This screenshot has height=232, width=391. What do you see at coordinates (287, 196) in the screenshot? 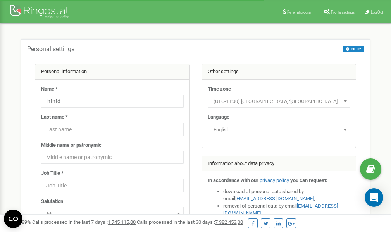
I see `li: download of personal data shared by email ,` at bounding box center [287, 196].